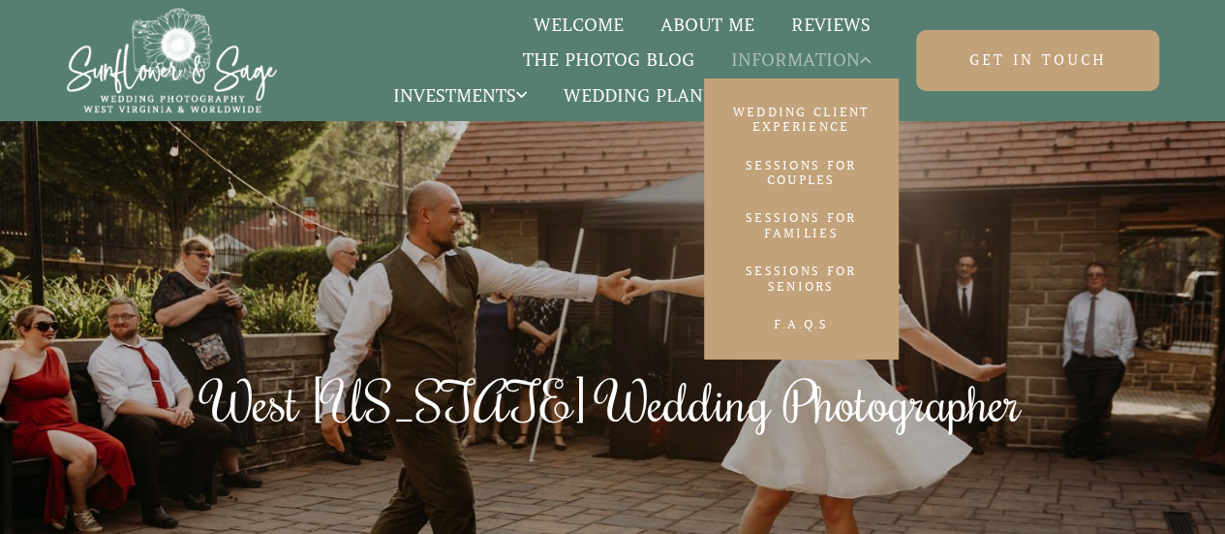 The image size is (1225, 534). What do you see at coordinates (608, 60) in the screenshot?
I see `a: The Photog Blog` at bounding box center [608, 60].